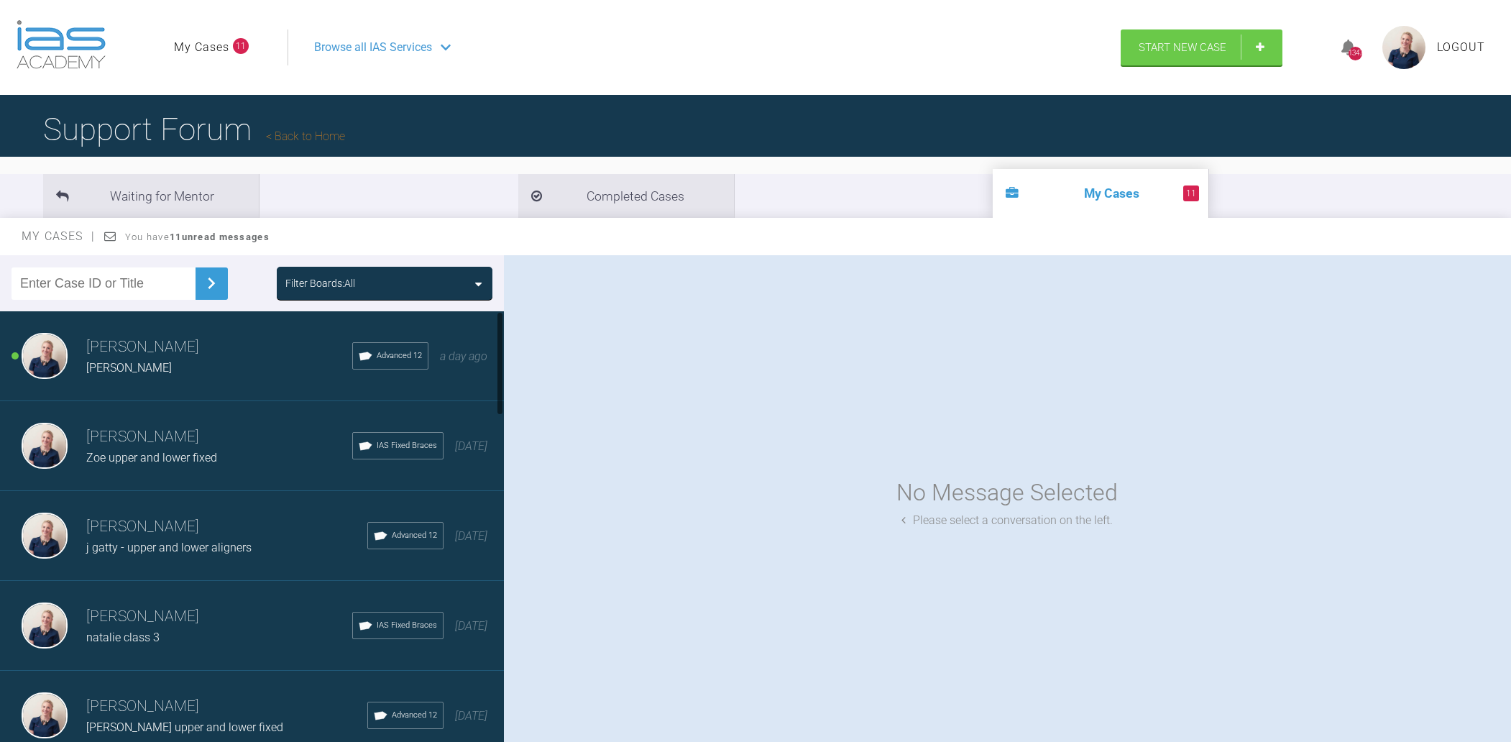 This screenshot has width=1511, height=742. Describe the element at coordinates (1007, 520) in the screenshot. I see `div: Please select a conversation on the left.` at that location.